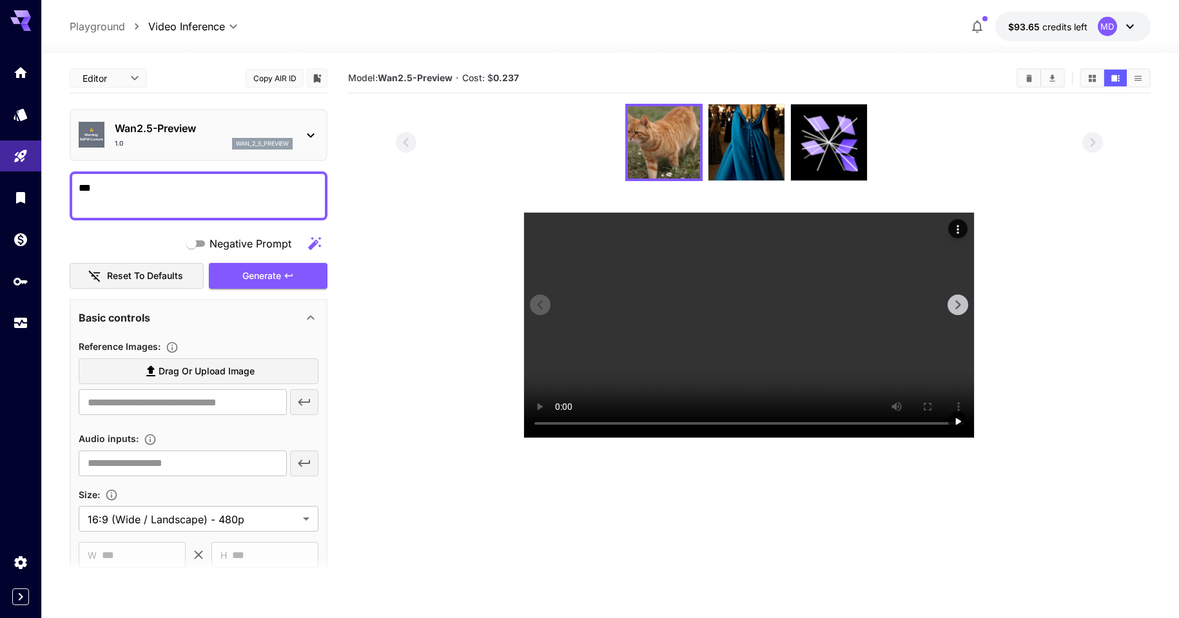 The image size is (1179, 618). What do you see at coordinates (250, 244) in the screenshot?
I see `span: Negative Prompt` at bounding box center [250, 244].